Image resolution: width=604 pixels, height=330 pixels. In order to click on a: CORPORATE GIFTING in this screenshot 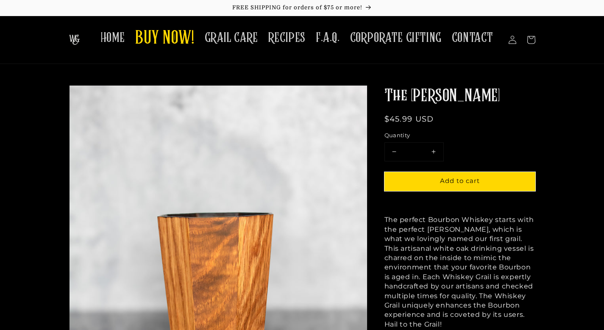, I will do `click(396, 38)`.